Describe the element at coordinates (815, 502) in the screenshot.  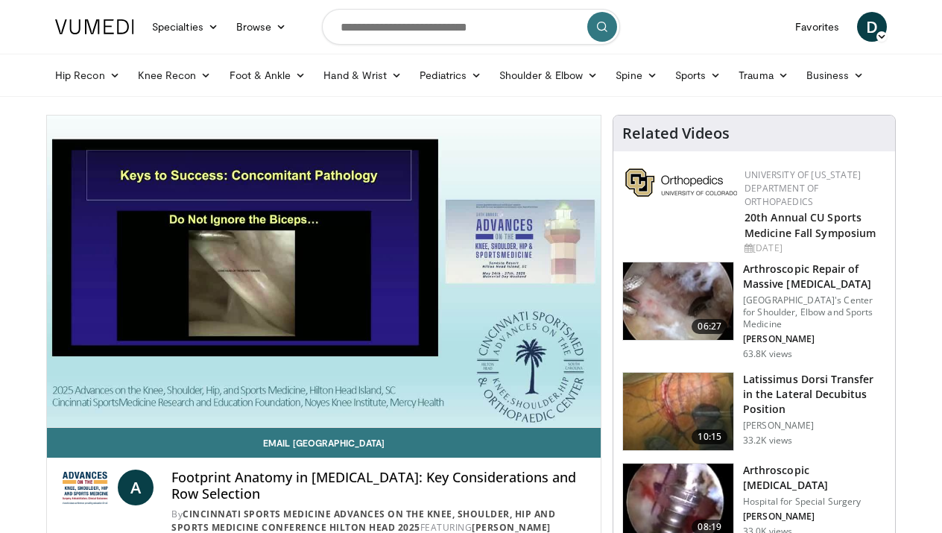
I see `p: Hospital for Special Surgery` at that location.